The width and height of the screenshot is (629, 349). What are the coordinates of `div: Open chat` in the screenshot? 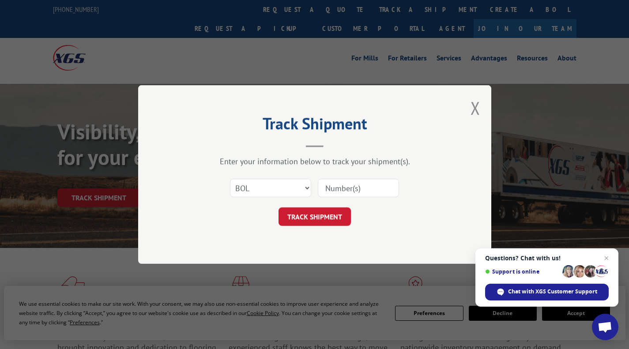 It's located at (605, 327).